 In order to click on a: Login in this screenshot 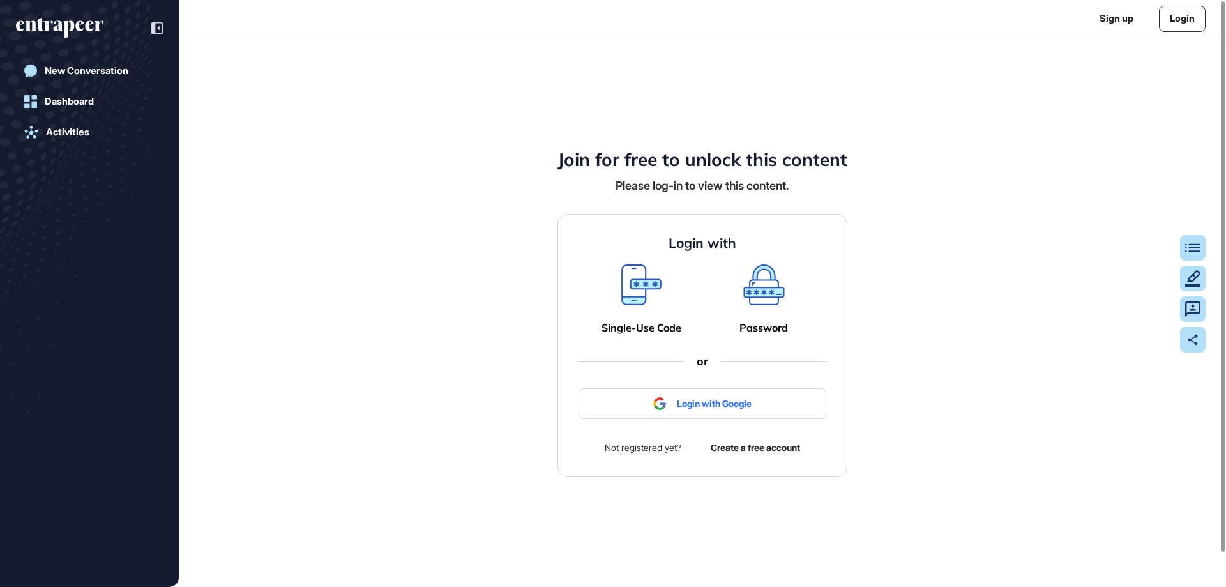, I will do `click(1182, 19)`.